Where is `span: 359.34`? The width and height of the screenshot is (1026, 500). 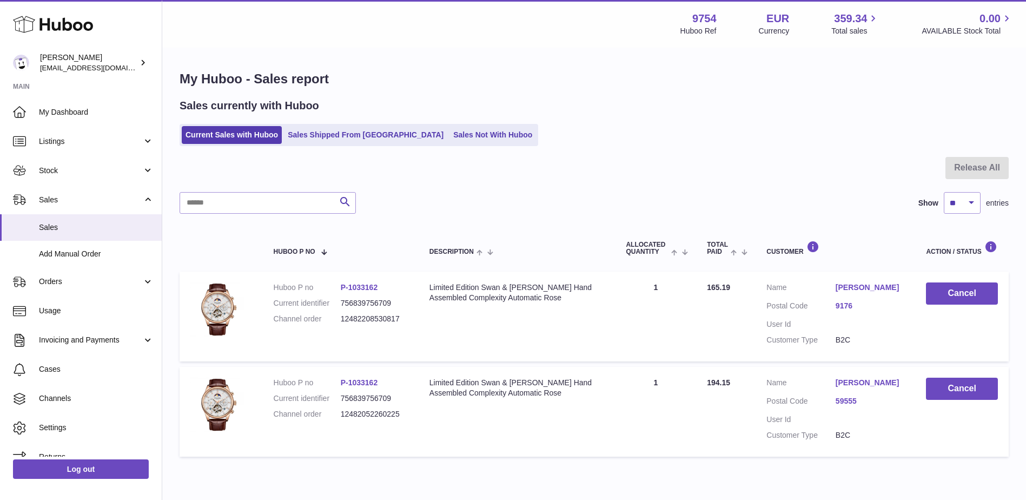
span: 359.34 is located at coordinates (850, 18).